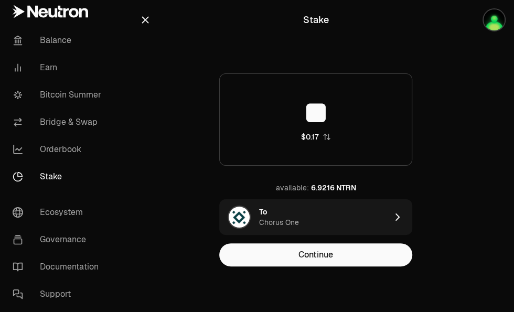  What do you see at coordinates (59, 267) in the screenshot?
I see `a: Documentation` at bounding box center [59, 267].